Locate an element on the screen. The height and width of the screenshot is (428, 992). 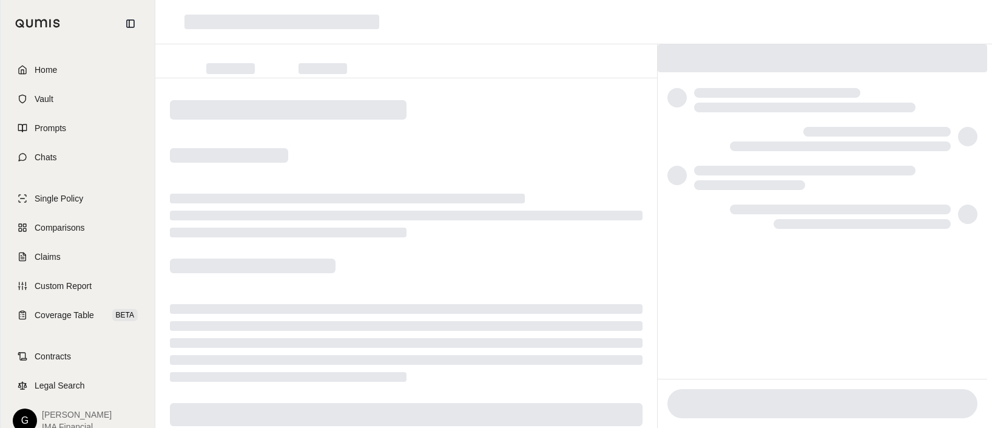
a: Single Policy is located at coordinates (78, 198).